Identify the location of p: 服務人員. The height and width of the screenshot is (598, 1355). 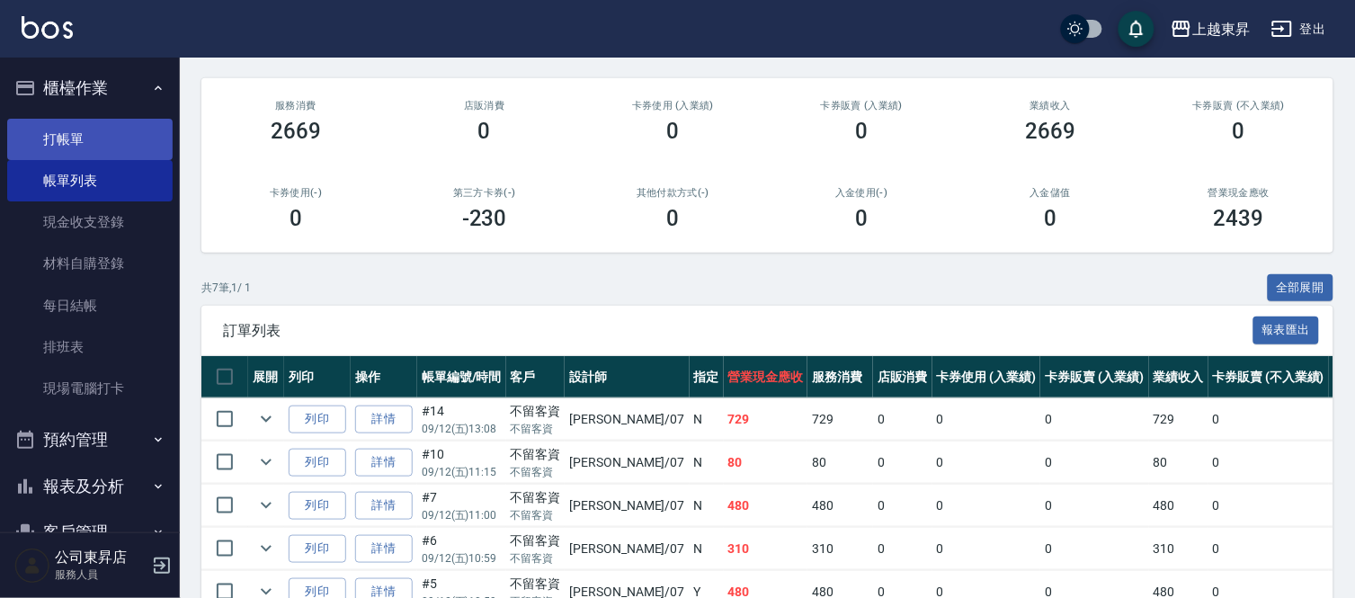
(101, 575).